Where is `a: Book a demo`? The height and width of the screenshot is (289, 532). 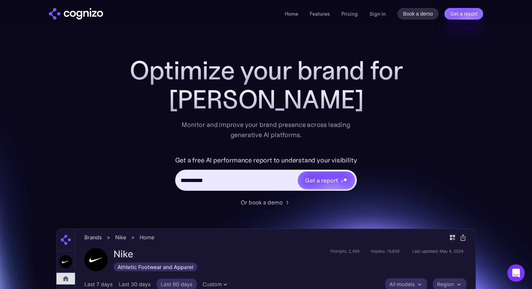 a: Book a demo is located at coordinates (418, 14).